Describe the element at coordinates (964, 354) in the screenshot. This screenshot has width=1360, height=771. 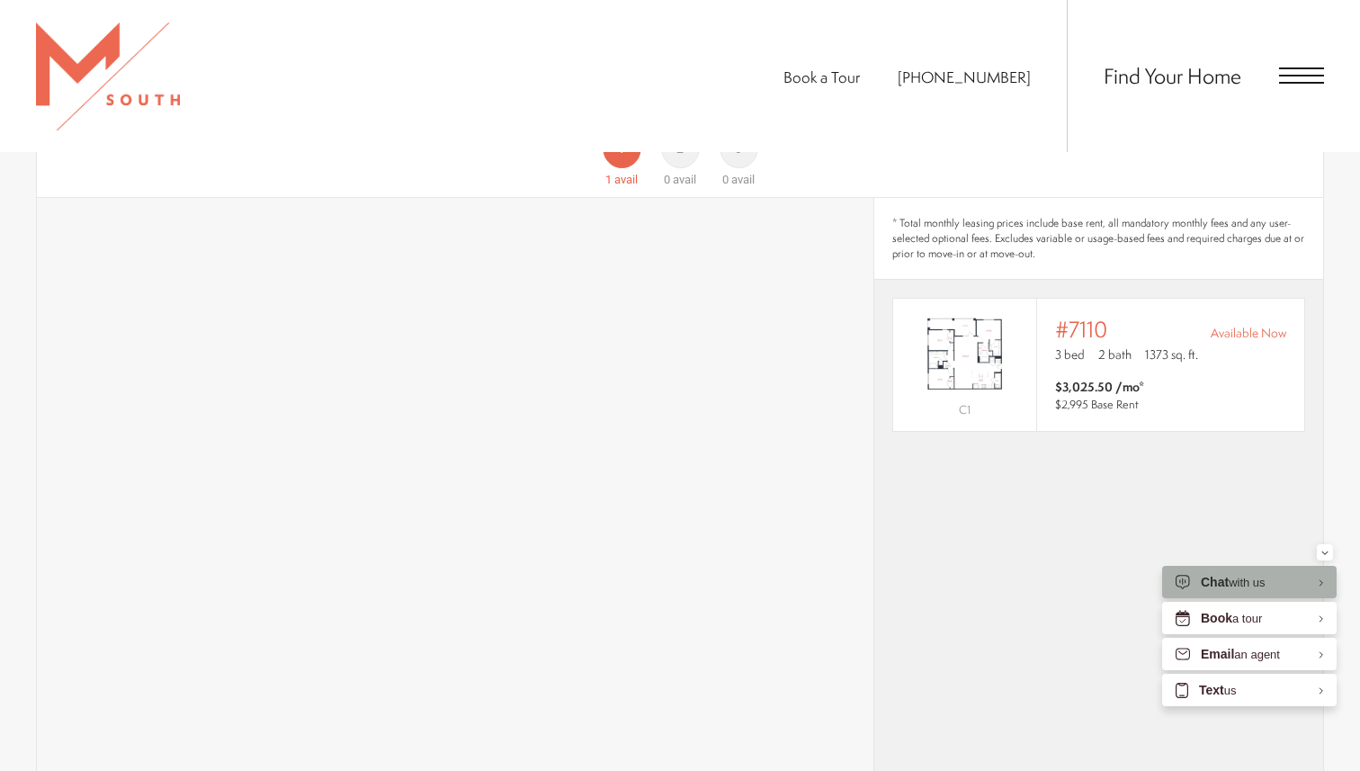
I see `img: #7110 - 3 bedroom floor plan layout with 2 bathrooms and 1373 square feet` at that location.